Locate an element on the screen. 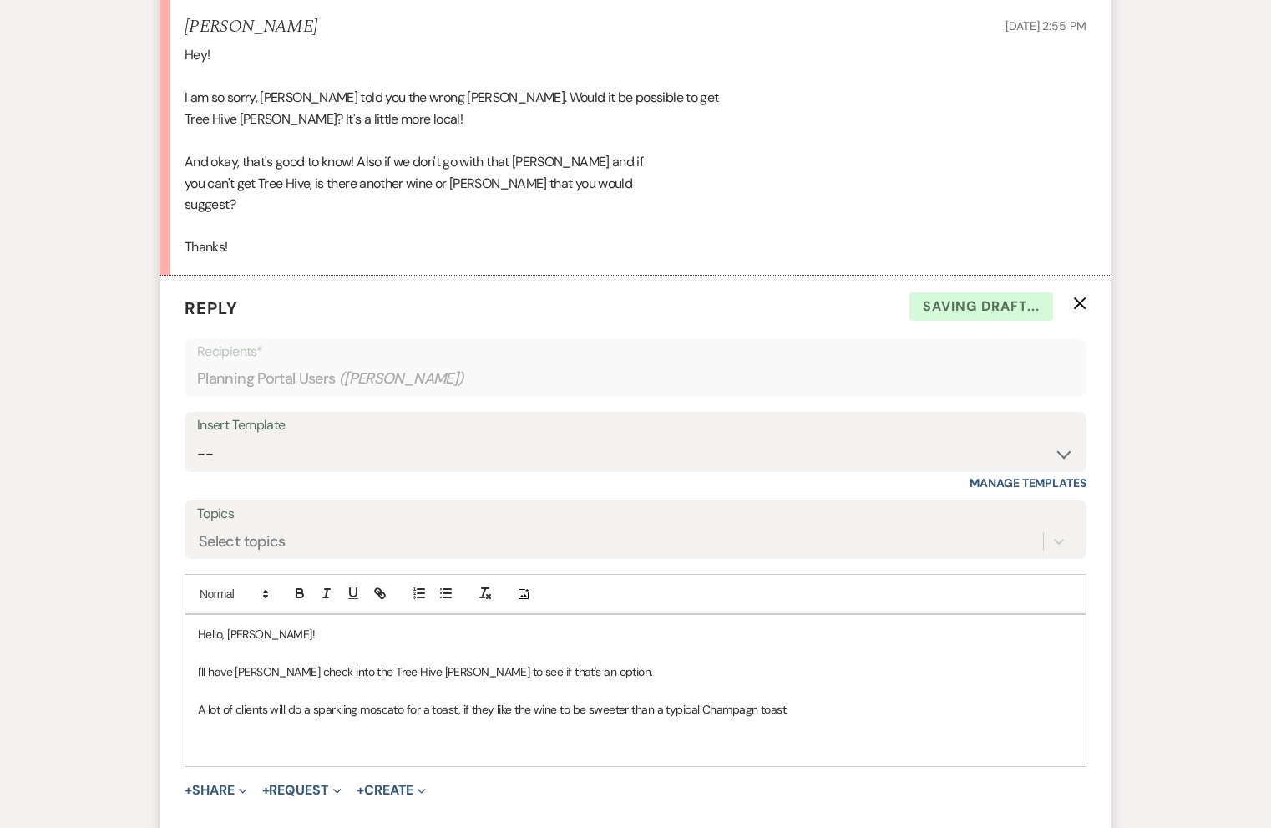  div: Planning Portal Users is located at coordinates (636, 378).